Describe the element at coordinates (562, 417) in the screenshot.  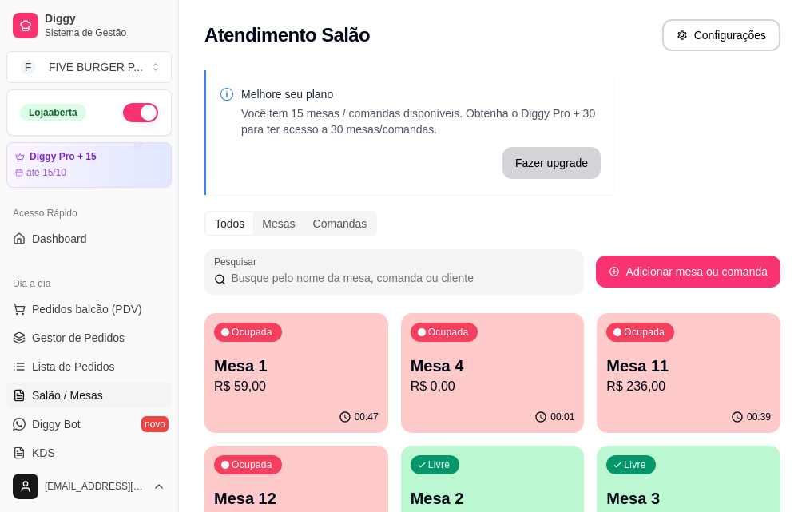
I see `p: 00:01` at that location.